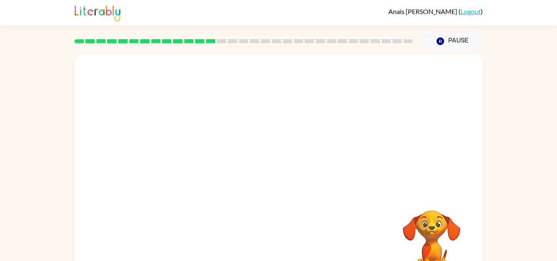  Describe the element at coordinates (97, 12) in the screenshot. I see `img: Literably` at that location.